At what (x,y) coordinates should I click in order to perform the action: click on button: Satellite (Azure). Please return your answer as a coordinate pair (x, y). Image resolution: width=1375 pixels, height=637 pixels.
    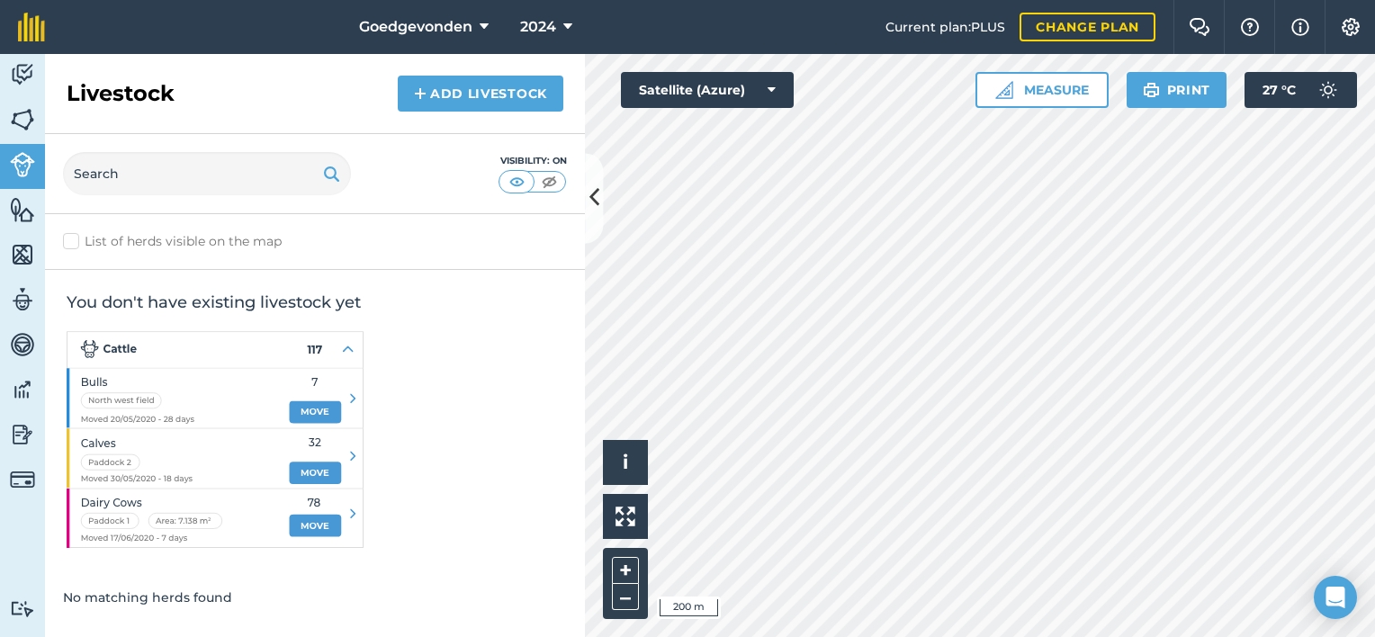
    Looking at the image, I should click on (707, 90).